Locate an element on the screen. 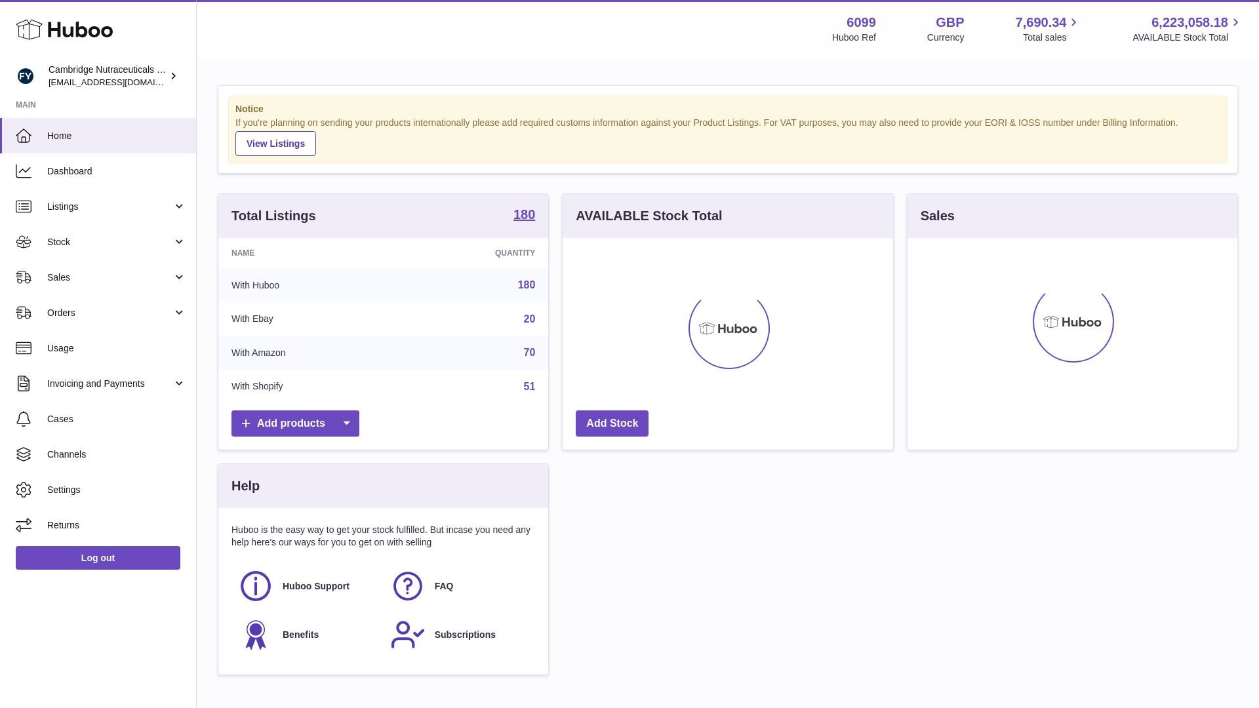 This screenshot has height=708, width=1259. a: Add products is located at coordinates (295, 424).